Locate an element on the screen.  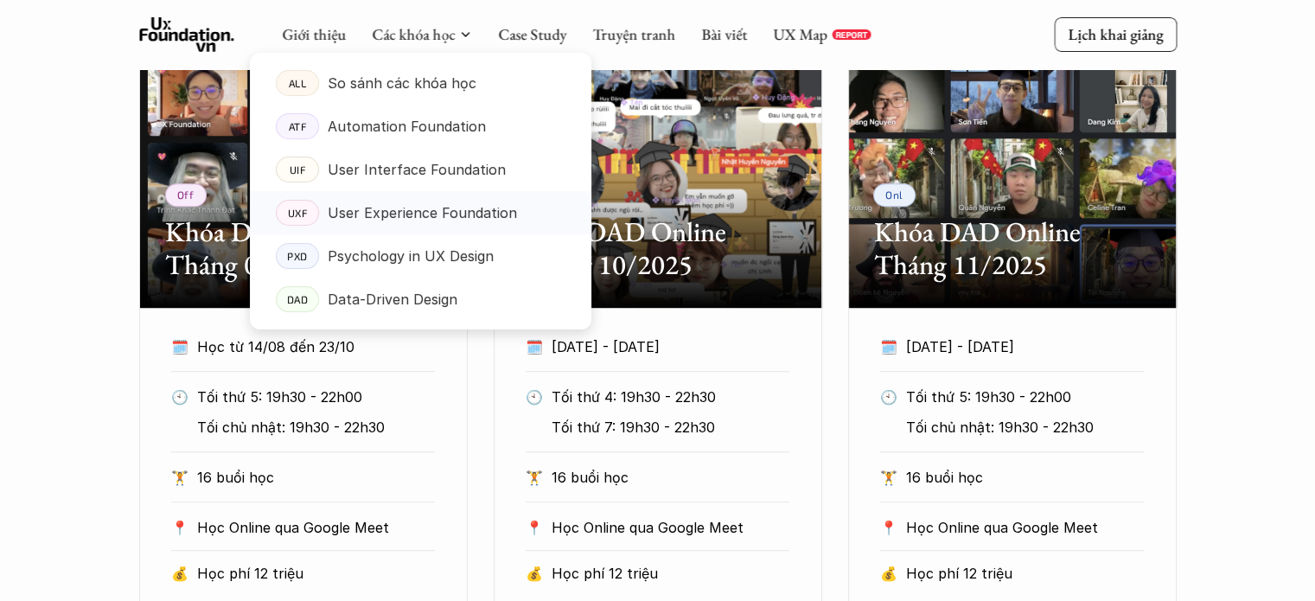
p: Lịch khai giảng is located at coordinates (1115, 34).